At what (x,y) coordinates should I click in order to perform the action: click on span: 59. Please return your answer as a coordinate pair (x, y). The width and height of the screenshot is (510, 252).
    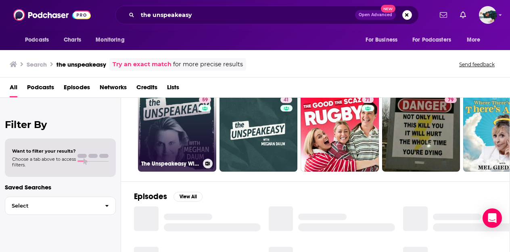
    Looking at the image, I should click on (205, 100).